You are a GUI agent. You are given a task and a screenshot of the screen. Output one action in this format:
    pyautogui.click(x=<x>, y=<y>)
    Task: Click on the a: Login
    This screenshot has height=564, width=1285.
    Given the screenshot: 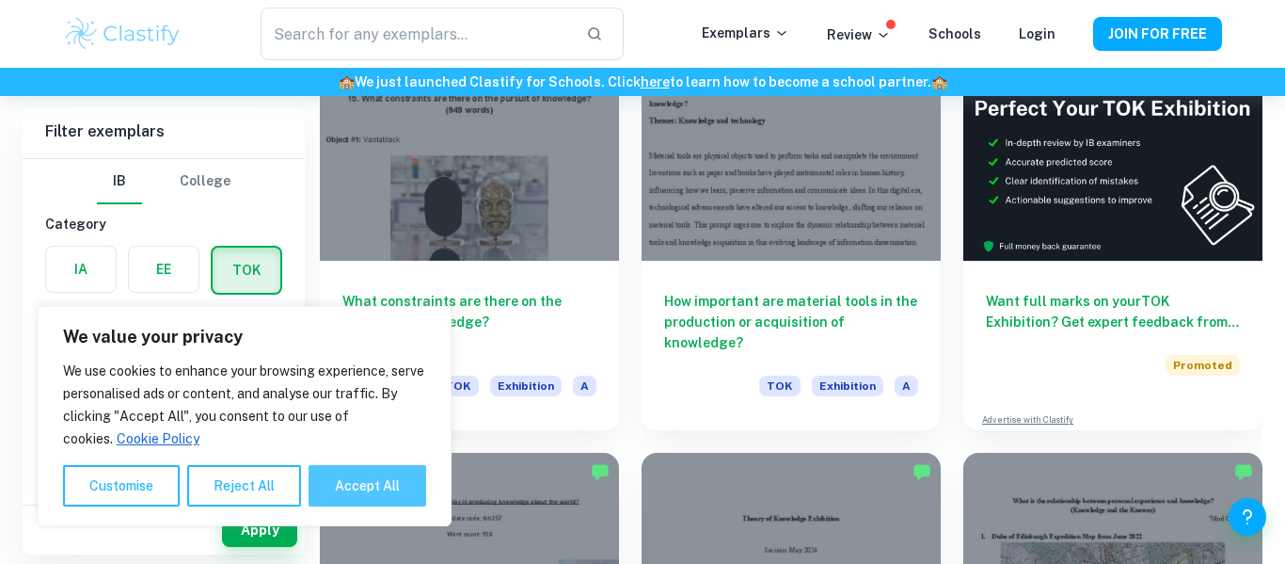 What is the action you would take?
    pyautogui.click(x=1037, y=34)
    